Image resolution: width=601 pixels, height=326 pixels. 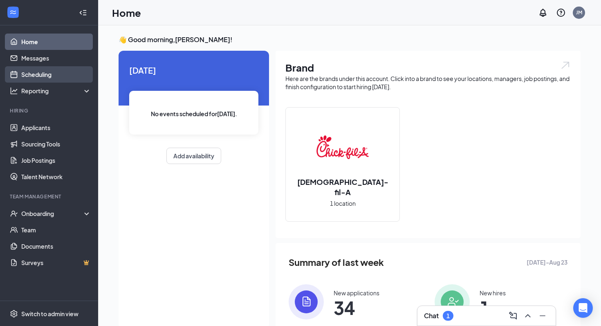 What do you see at coordinates (56, 160) in the screenshot?
I see `a: Job Postings` at bounding box center [56, 160].